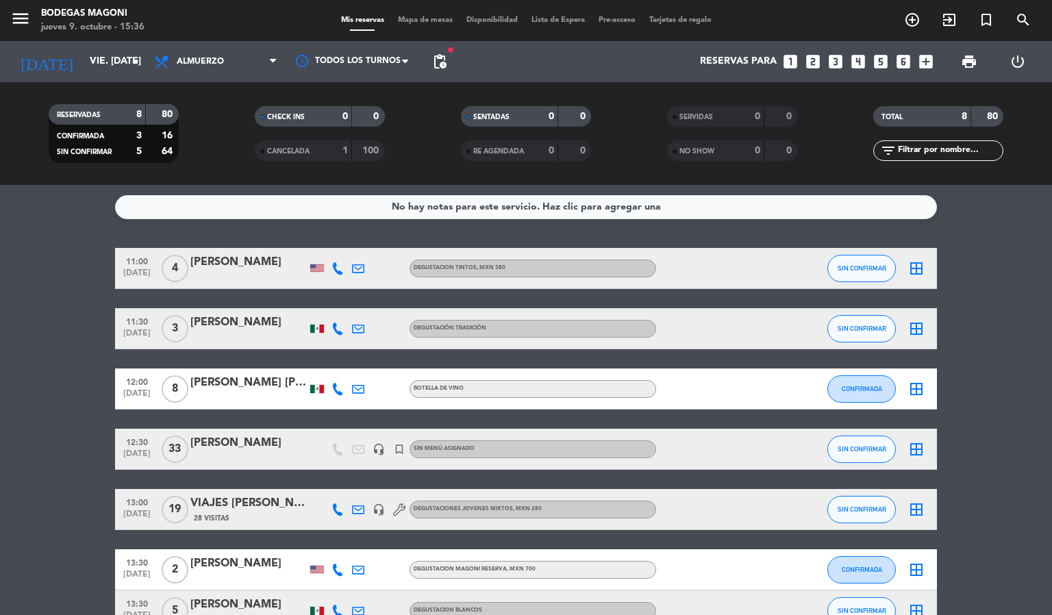  What do you see at coordinates (169, 136) in the screenshot?
I see `strong: 16` at bounding box center [169, 136].